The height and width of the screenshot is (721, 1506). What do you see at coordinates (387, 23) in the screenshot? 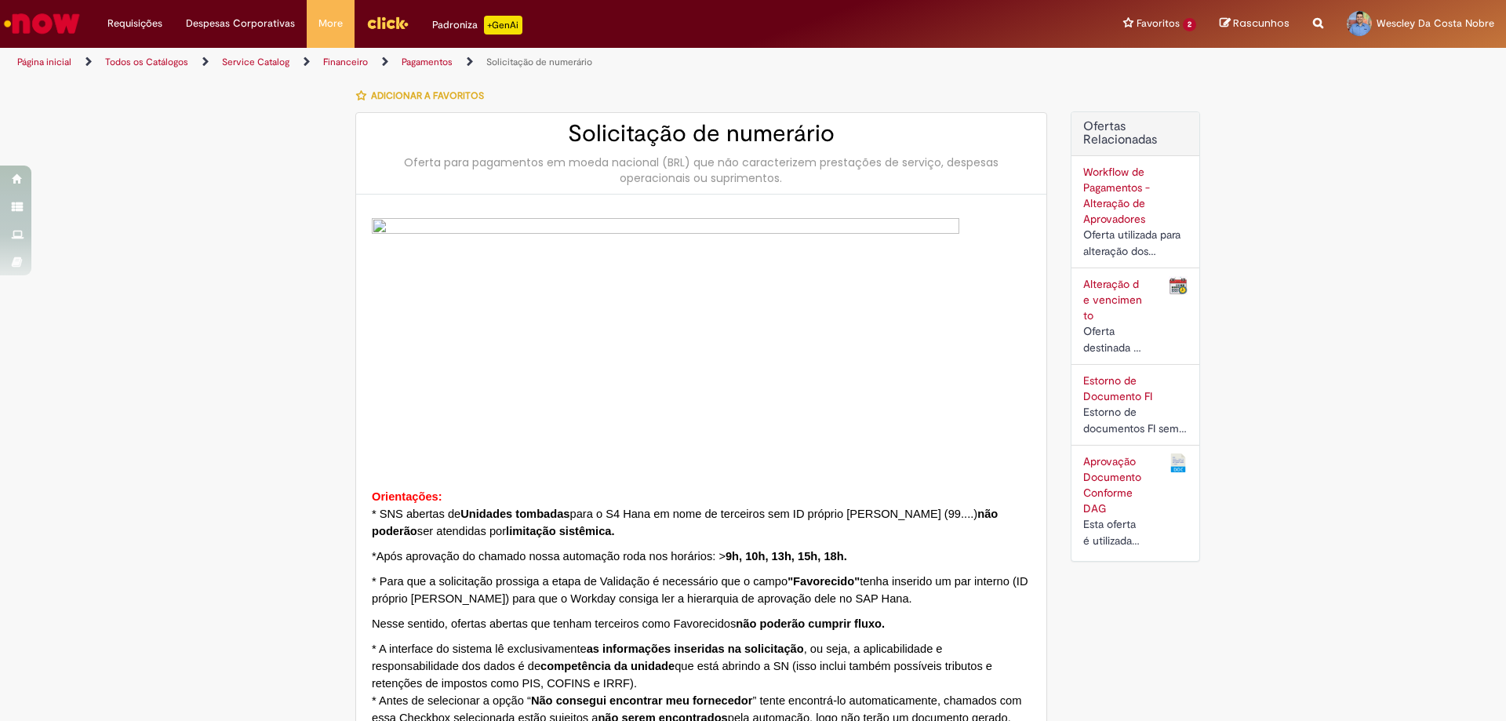
I see `img: click_logo_yellow_360x200.png` at bounding box center [387, 23].